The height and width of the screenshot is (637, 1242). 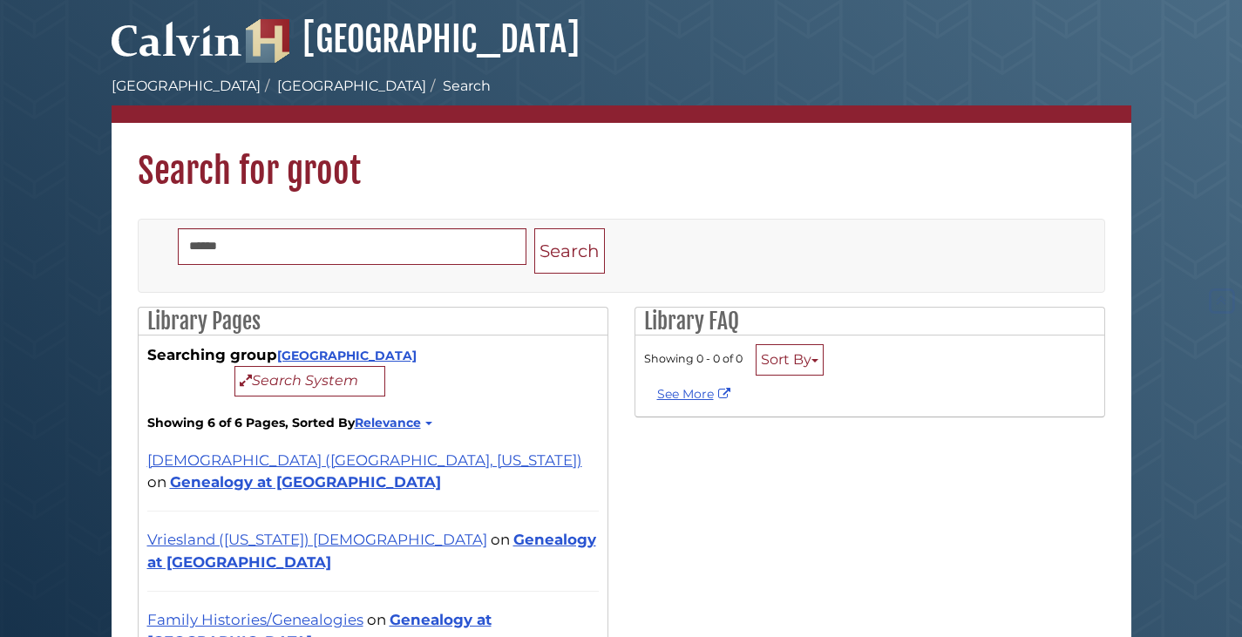 I want to click on button: Sort By, so click(x=790, y=360).